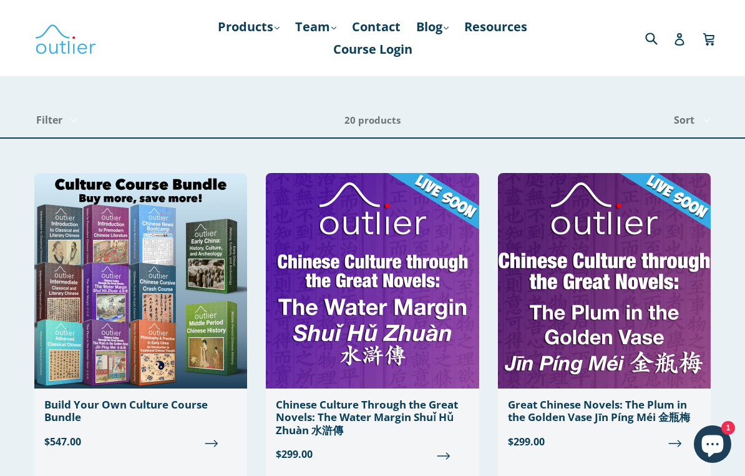 The image size is (745, 476). I want to click on a: Blog, so click(433, 27).